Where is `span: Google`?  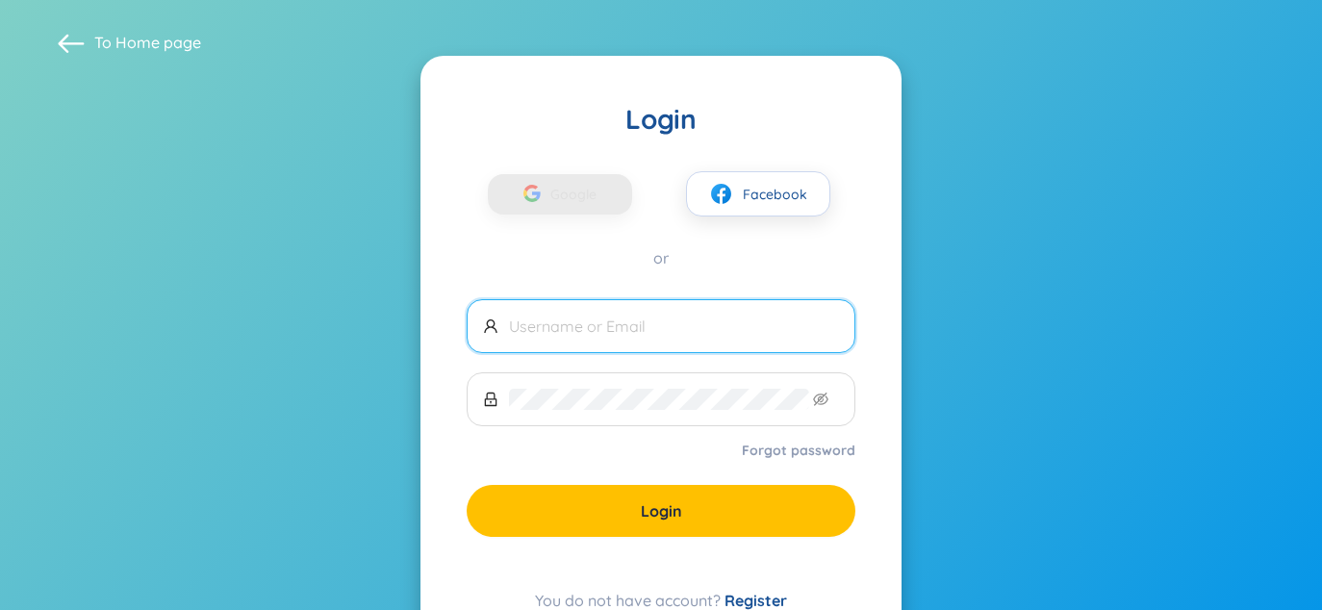
span: Google is located at coordinates (578, 194).